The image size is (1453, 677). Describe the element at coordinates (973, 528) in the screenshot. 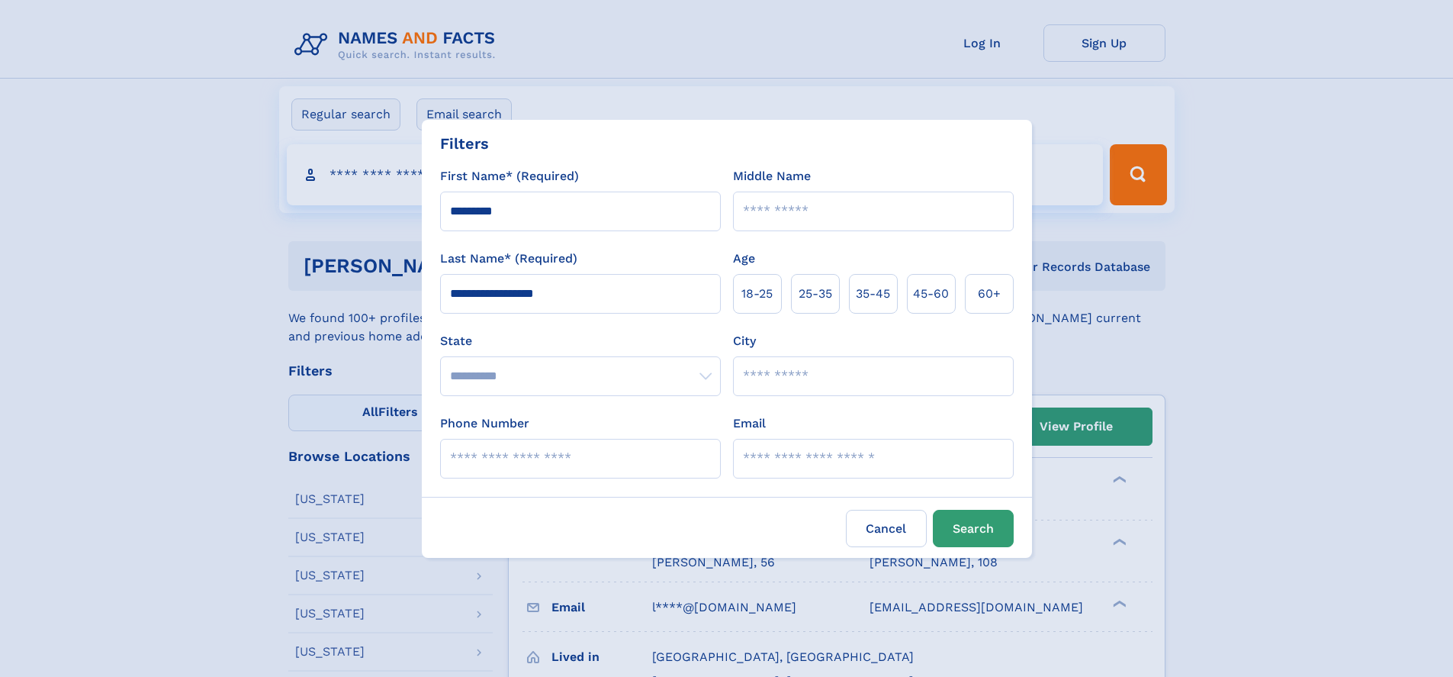

I see `button: Search` at that location.